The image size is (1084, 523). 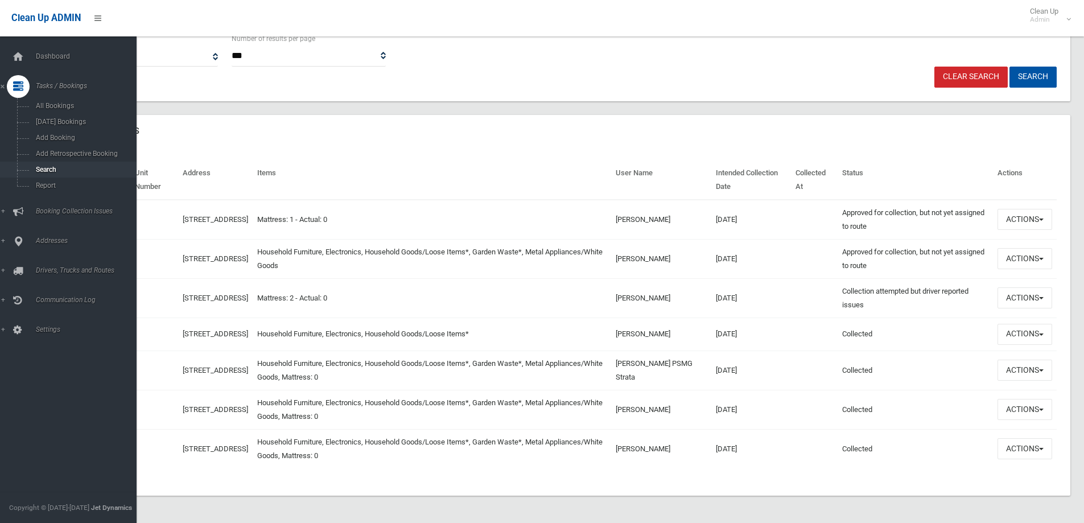 What do you see at coordinates (971, 77) in the screenshot?
I see `a: Clear Search` at bounding box center [971, 77].